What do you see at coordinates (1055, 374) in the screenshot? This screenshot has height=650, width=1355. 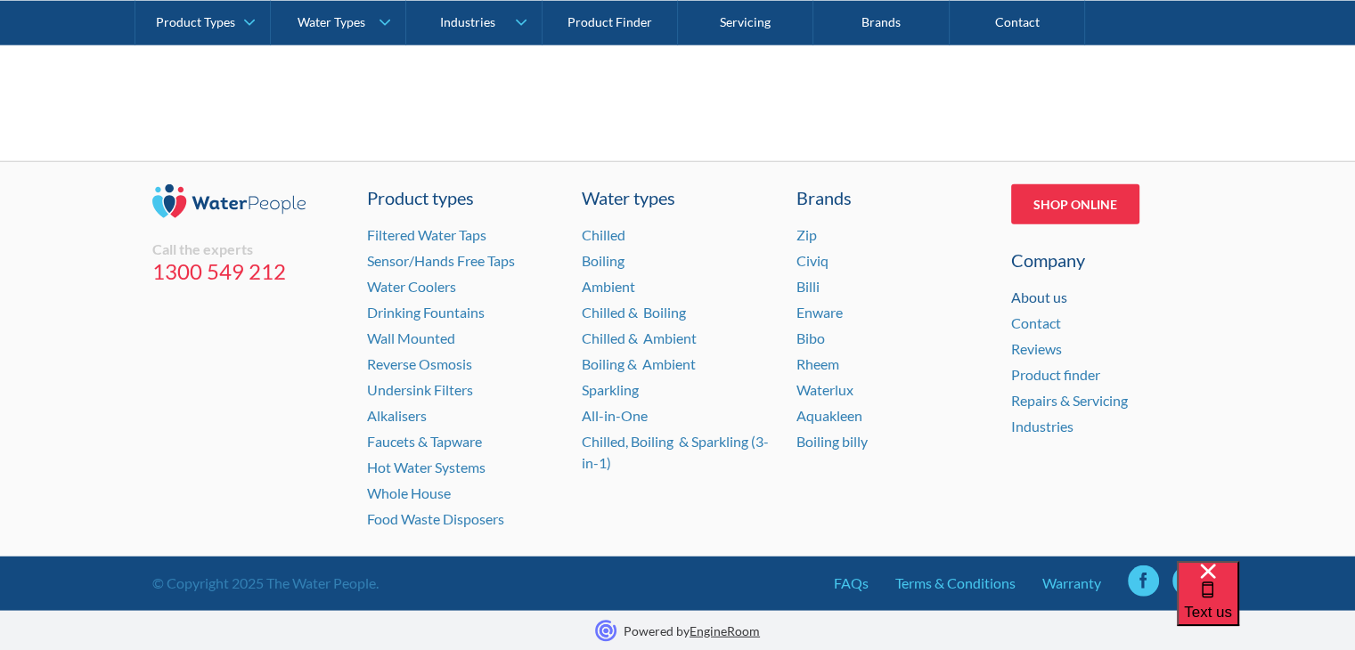 I see `a: Product finder` at bounding box center [1055, 374].